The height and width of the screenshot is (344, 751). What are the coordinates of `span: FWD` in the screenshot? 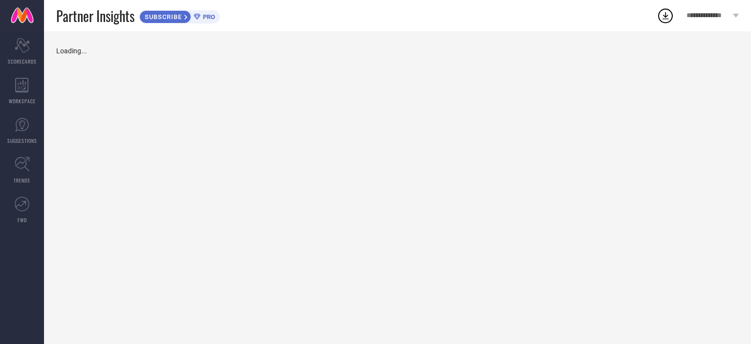 It's located at (22, 219).